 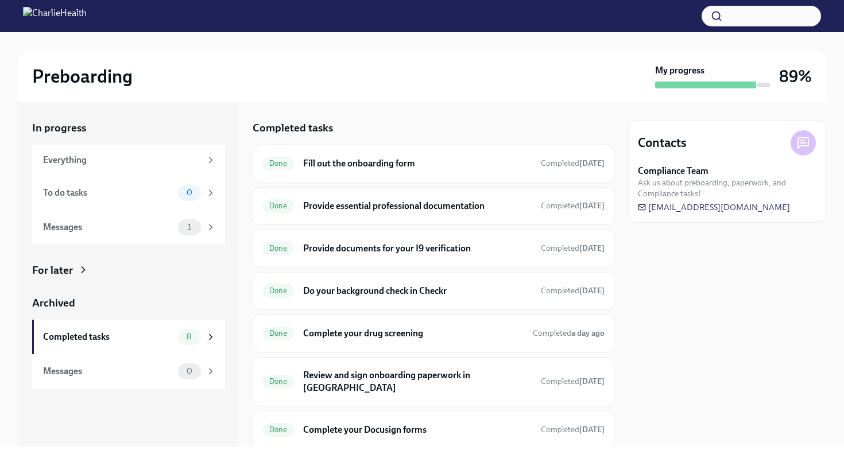 I want to click on div: Archived, so click(x=129, y=303).